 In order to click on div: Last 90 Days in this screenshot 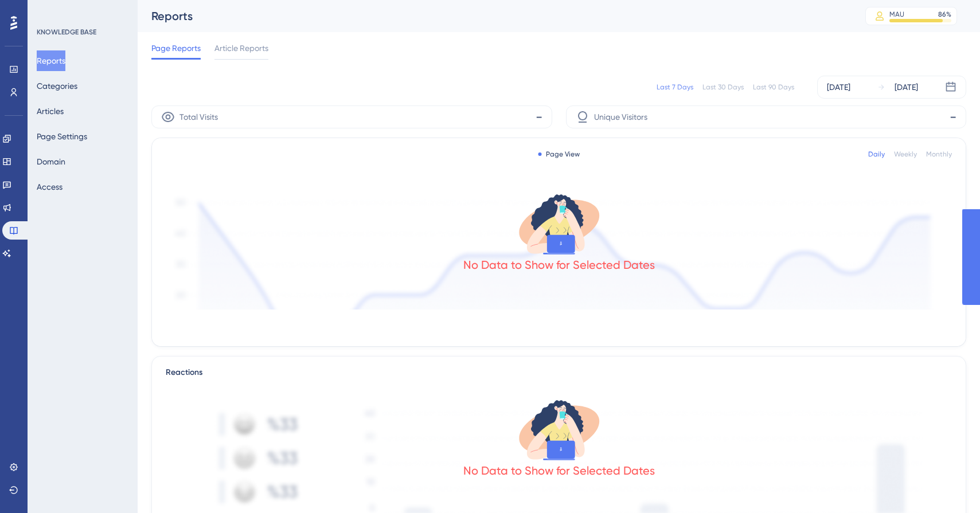, I will do `click(773, 87)`.